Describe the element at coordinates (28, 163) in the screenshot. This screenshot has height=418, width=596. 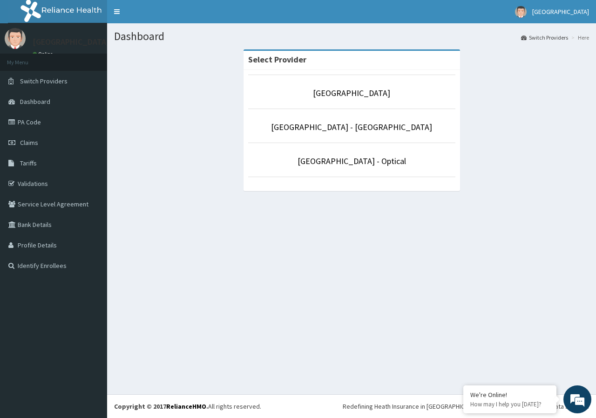
I see `span: Tariffs` at that location.